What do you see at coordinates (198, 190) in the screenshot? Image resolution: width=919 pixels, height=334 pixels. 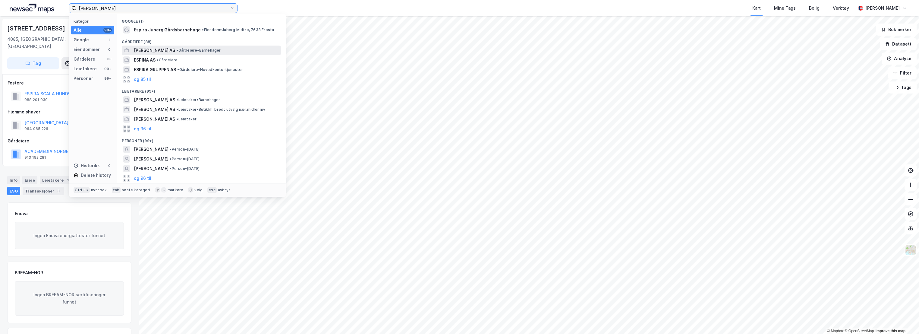 I see `div: velg` at bounding box center [198, 190].